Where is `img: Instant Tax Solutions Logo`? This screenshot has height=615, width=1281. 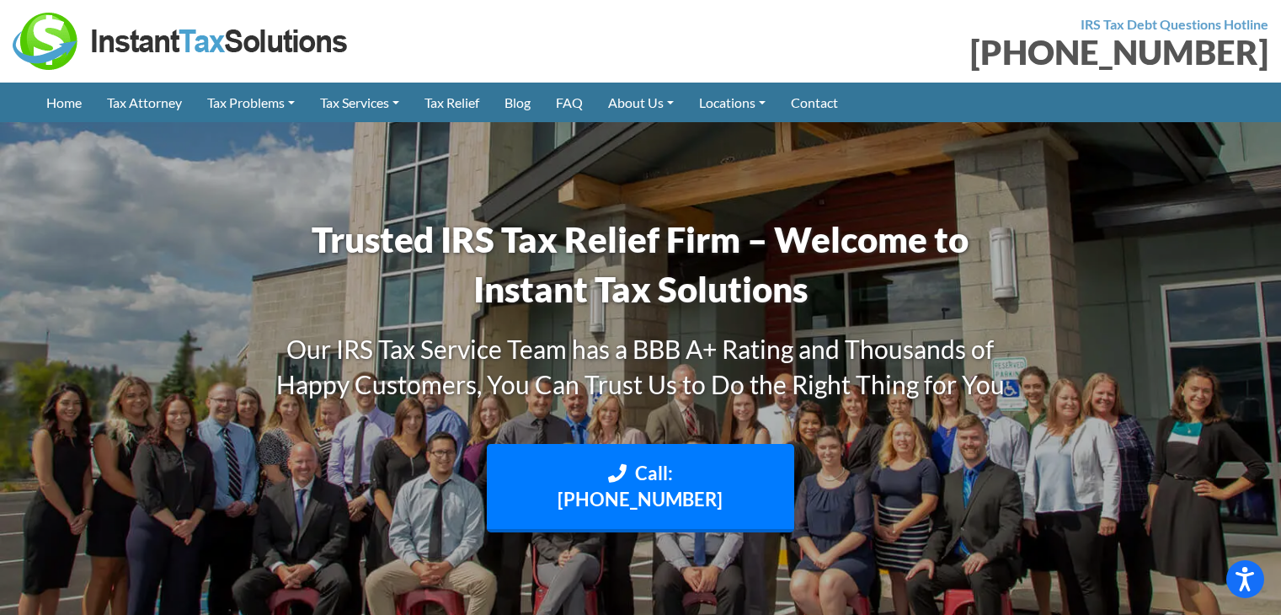
img: Instant Tax Solutions Logo is located at coordinates (181, 41).